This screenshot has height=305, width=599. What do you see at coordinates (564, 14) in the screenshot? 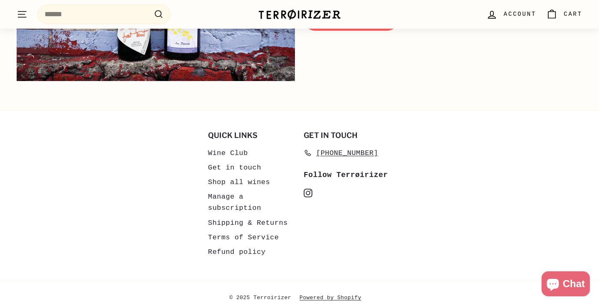
I see `a: Cart` at bounding box center [564, 14].